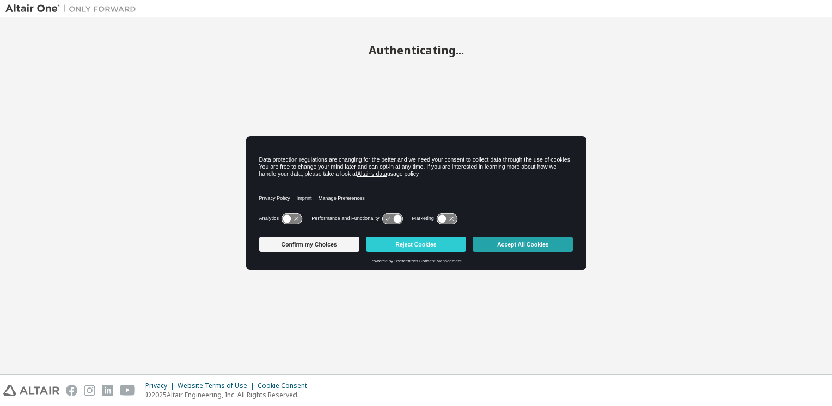  Describe the element at coordinates (161, 386) in the screenshot. I see `div: Privacy` at that location.